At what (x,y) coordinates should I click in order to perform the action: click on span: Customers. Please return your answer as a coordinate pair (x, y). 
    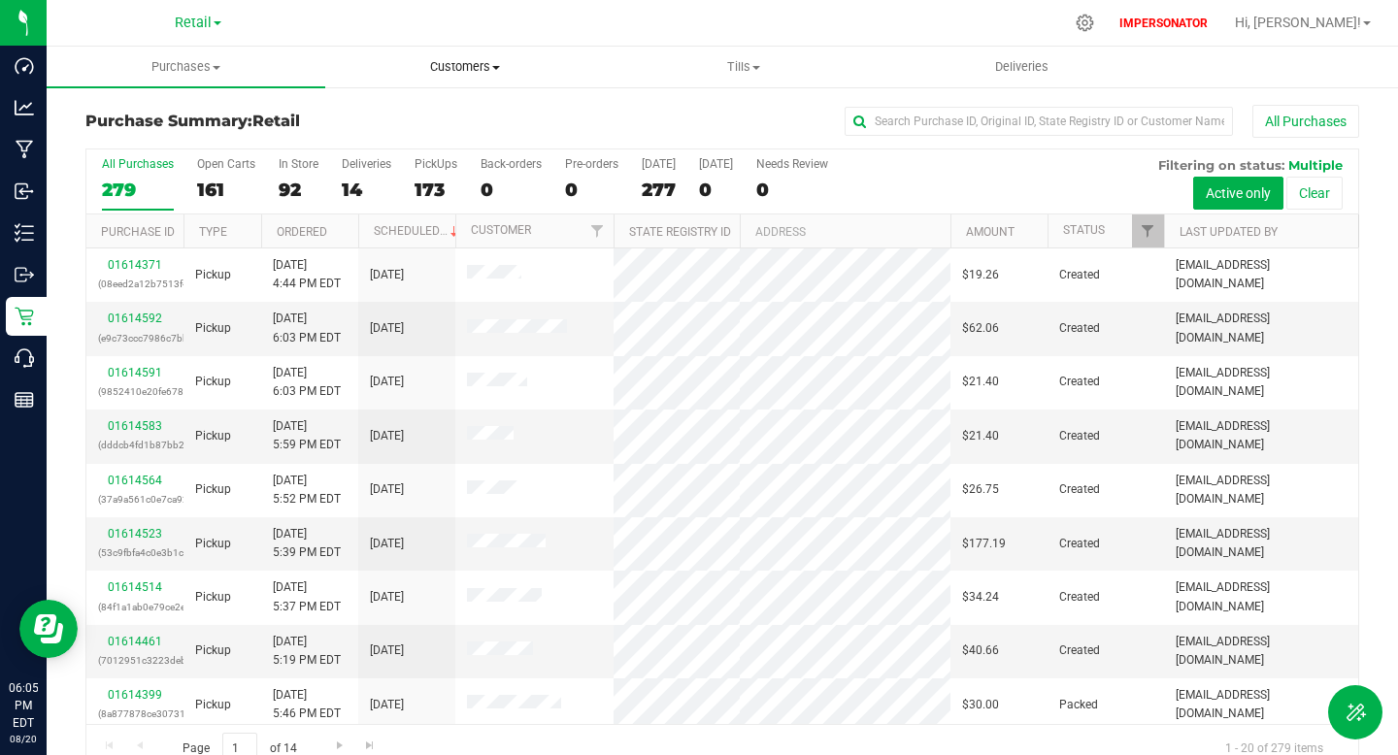
    Looking at the image, I should click on (464, 67).